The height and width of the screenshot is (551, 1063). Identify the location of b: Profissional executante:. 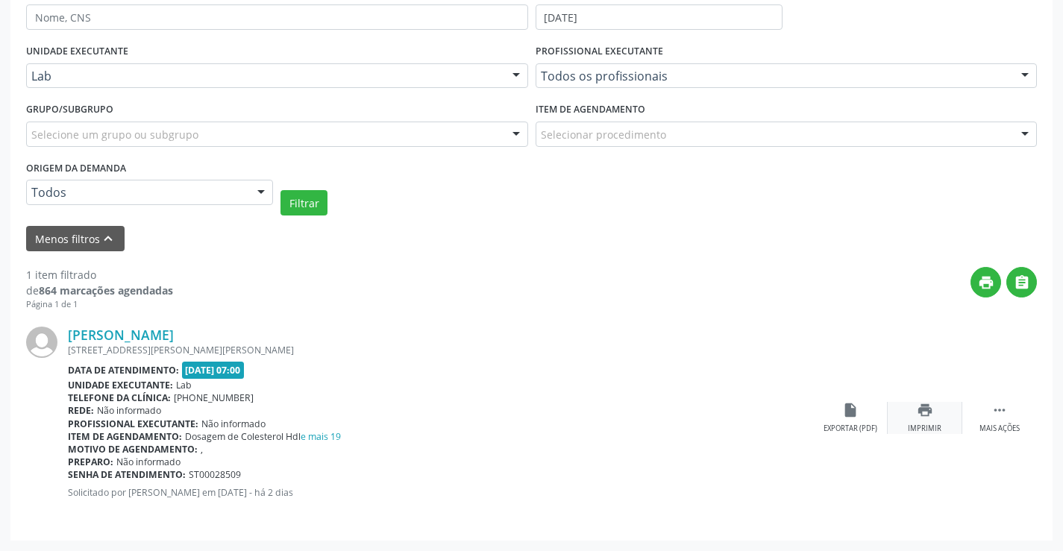
(133, 424).